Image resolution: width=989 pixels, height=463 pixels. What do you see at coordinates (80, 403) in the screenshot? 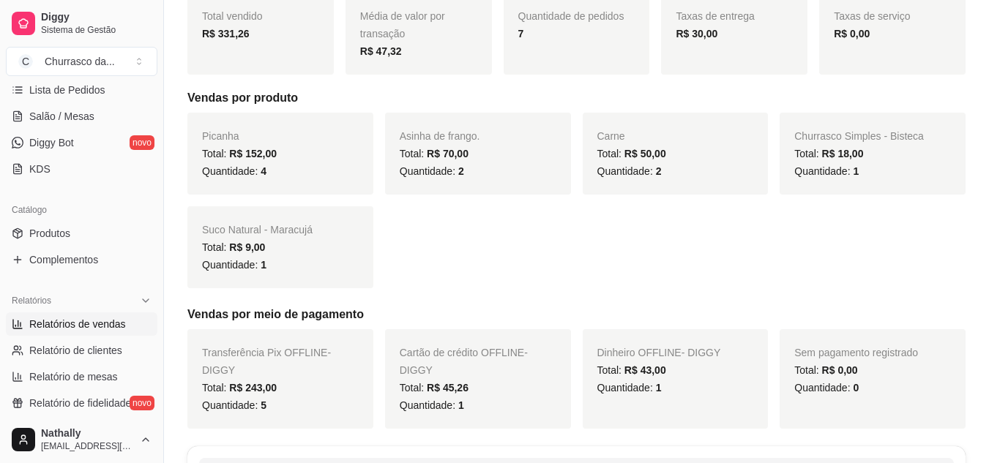
I see `span: Relatório de fidelidade` at bounding box center [80, 403].